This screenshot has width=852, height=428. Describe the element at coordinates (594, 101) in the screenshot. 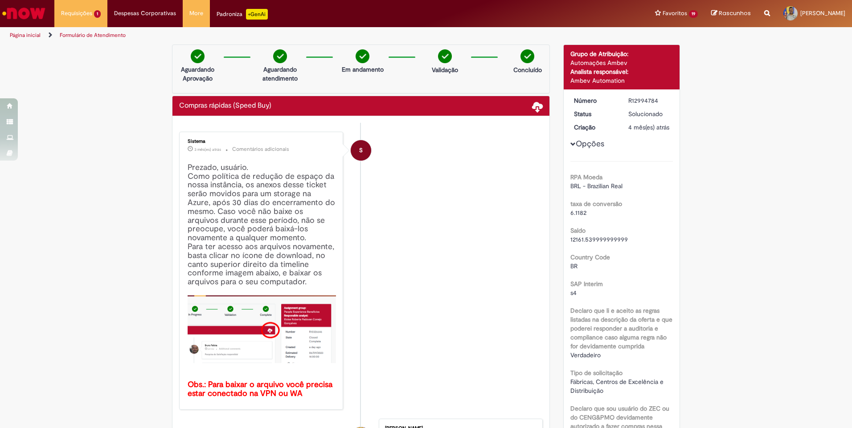

I see `dt: Número` at that location.